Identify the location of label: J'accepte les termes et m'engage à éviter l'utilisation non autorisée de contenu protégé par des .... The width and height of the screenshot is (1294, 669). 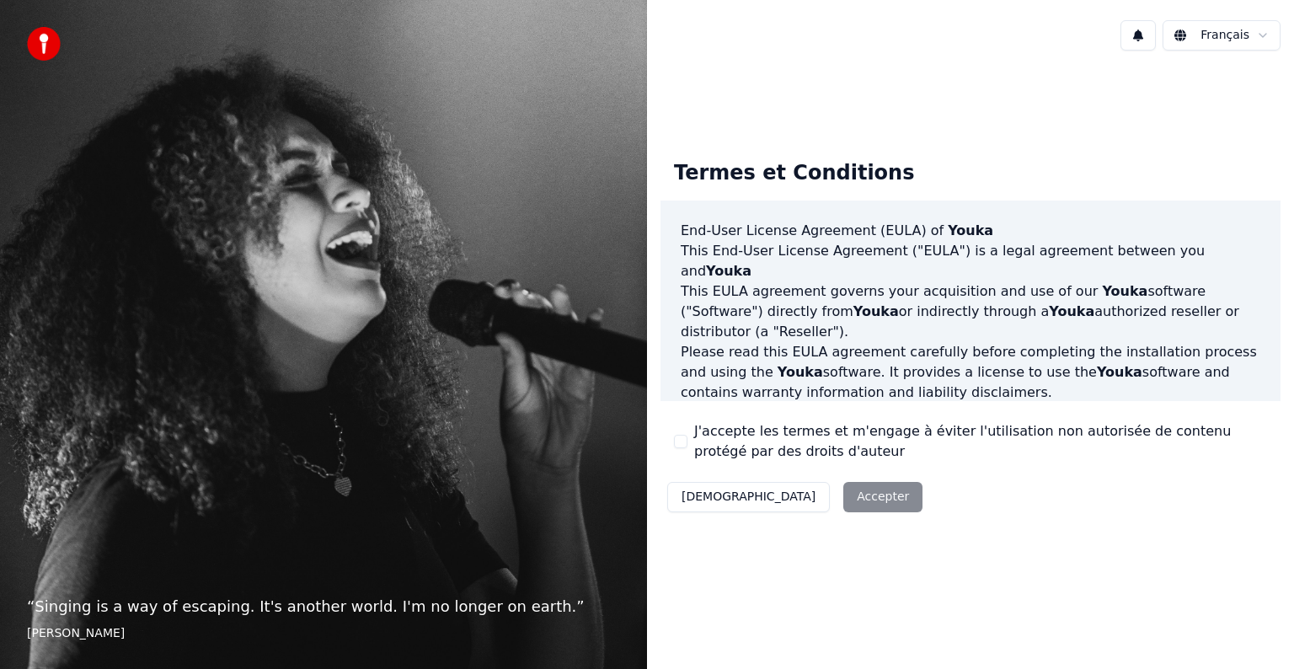
(981, 441).